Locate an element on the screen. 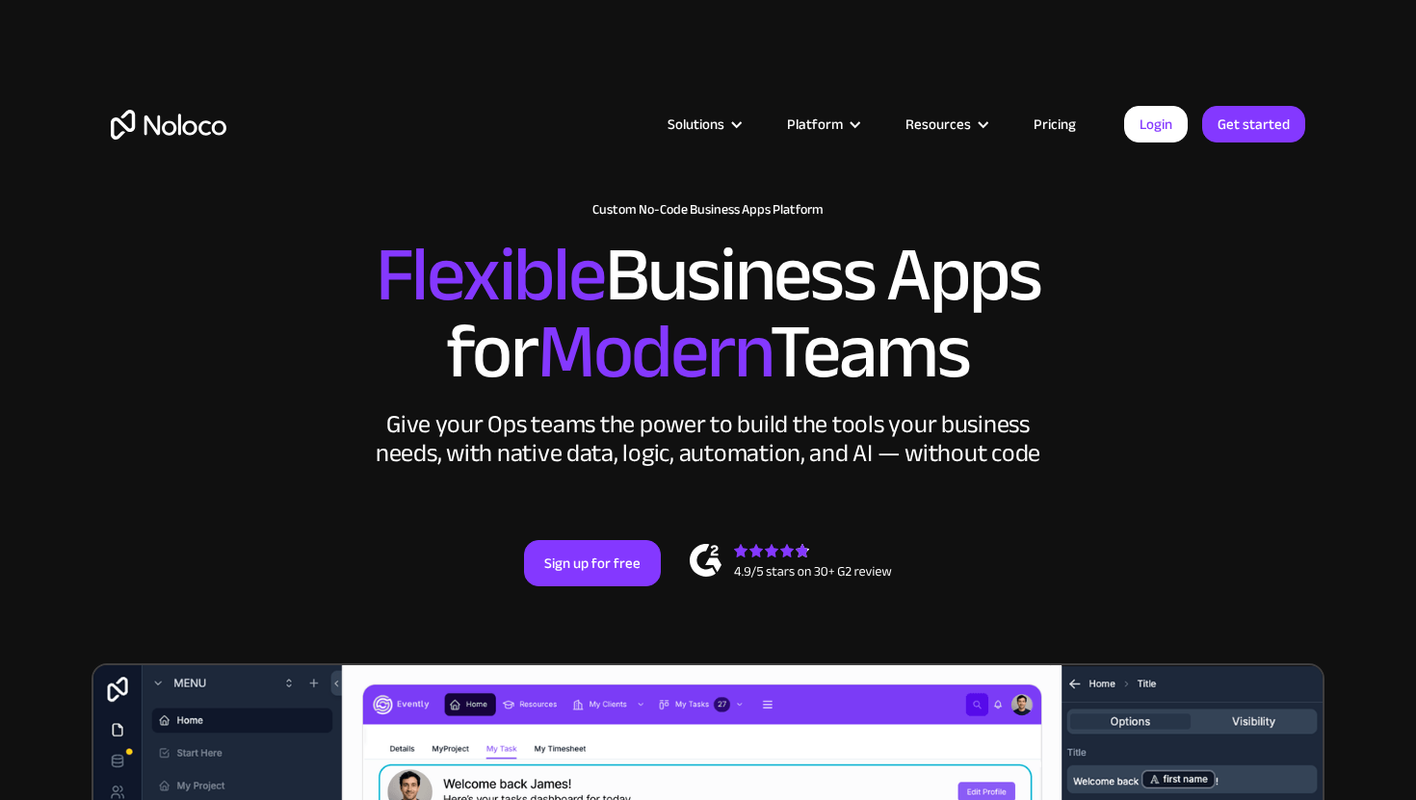 This screenshot has width=1416, height=800. span: Flexible is located at coordinates (490, 275).